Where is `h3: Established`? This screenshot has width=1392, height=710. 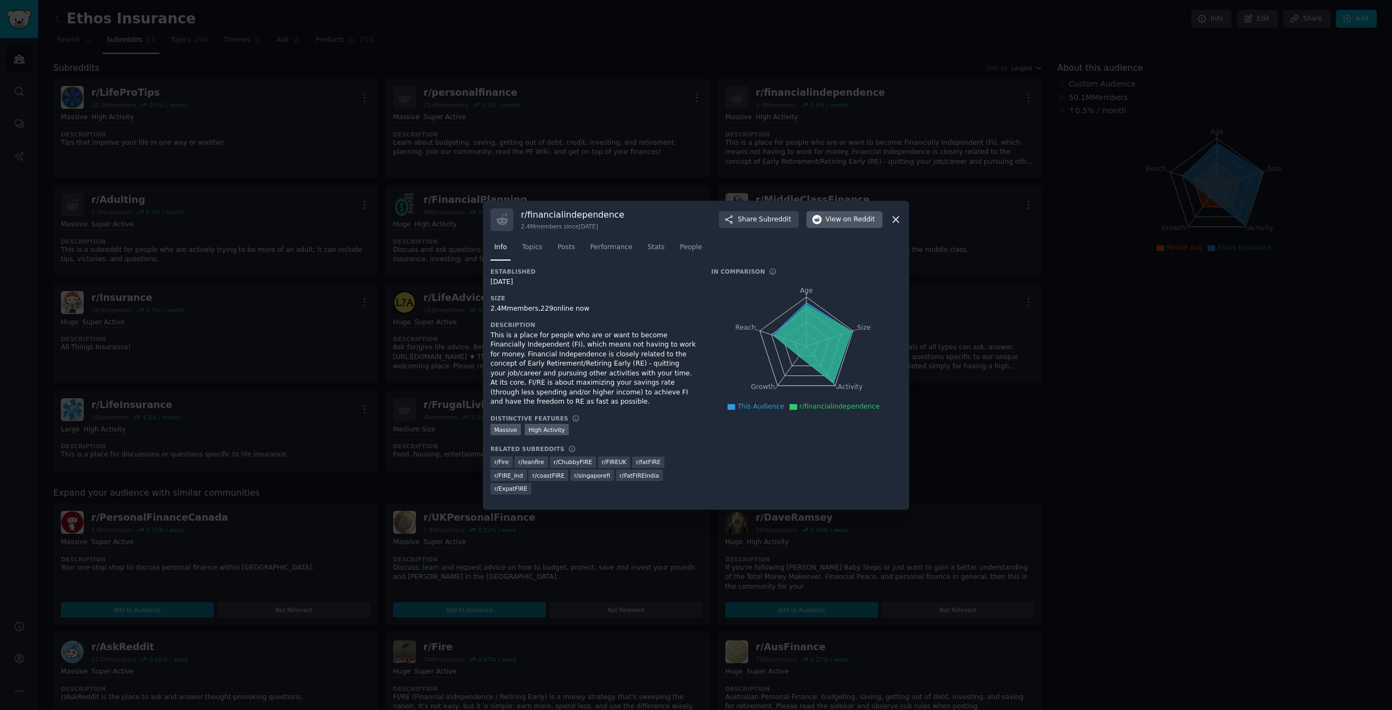
h3: Established is located at coordinates (593, 271).